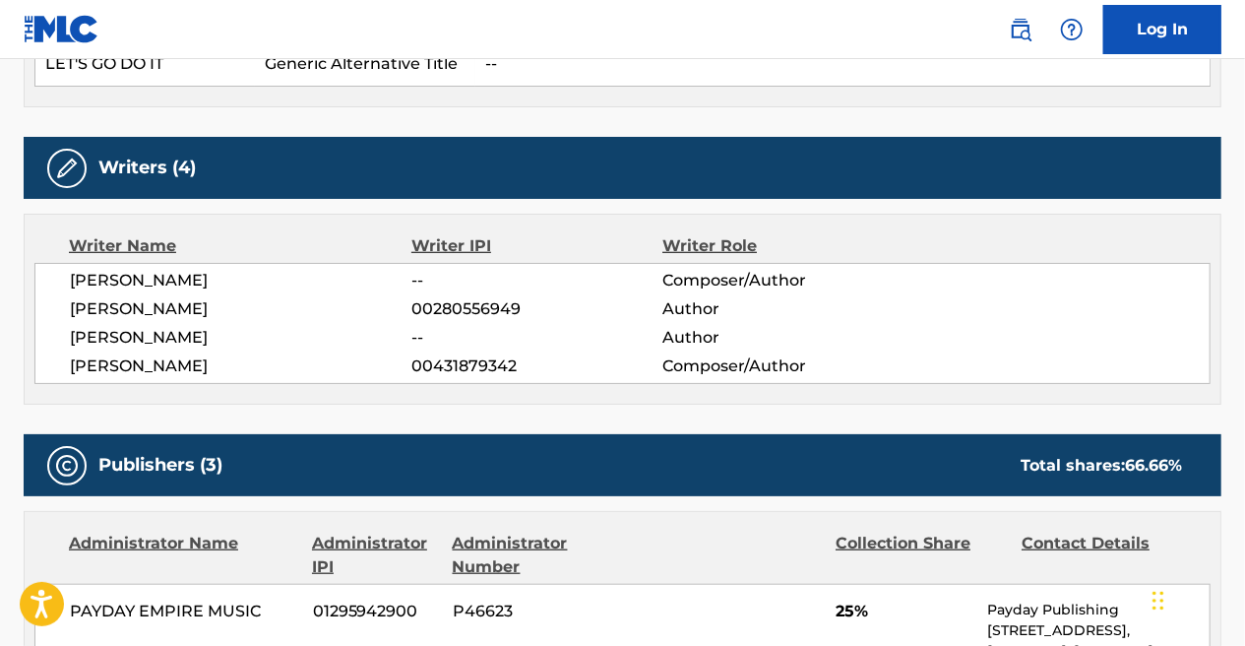 This screenshot has width=1245, height=646. Describe the element at coordinates (160, 465) in the screenshot. I see `h5: Publishers (3)` at that location.